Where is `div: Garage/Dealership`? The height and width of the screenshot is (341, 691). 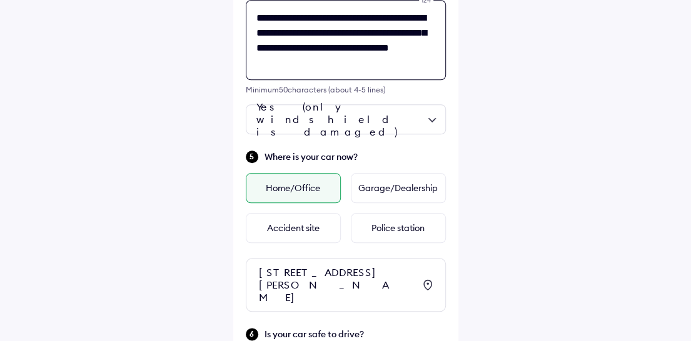 div: Garage/Dealership is located at coordinates (398, 188).